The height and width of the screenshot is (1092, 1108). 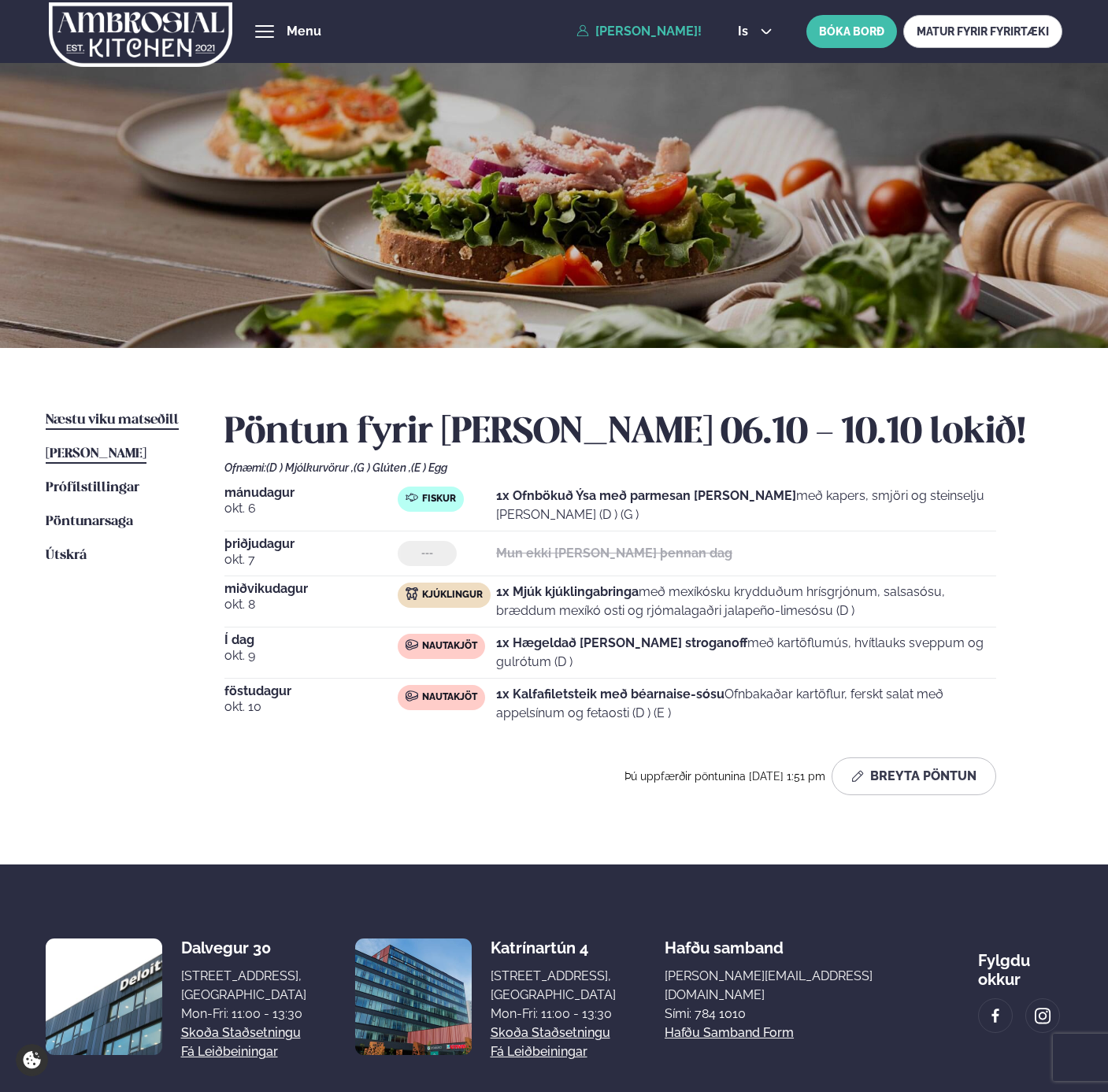 I want to click on span: Hafðu samband, so click(x=723, y=942).